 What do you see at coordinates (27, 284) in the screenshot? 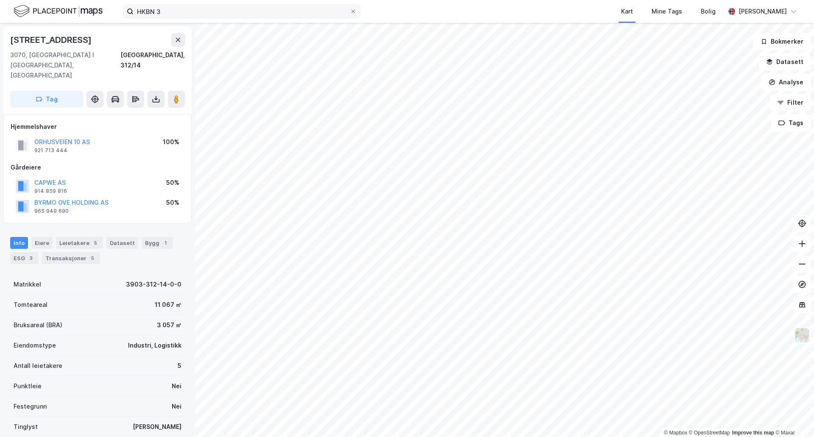
I see `div: Matrikkel` at bounding box center [27, 284].